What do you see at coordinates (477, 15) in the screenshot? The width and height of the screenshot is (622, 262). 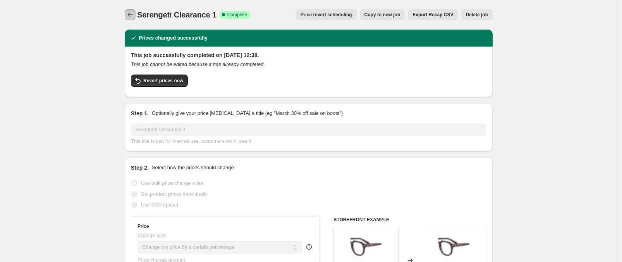 I see `button: Delete job` at bounding box center [477, 15].